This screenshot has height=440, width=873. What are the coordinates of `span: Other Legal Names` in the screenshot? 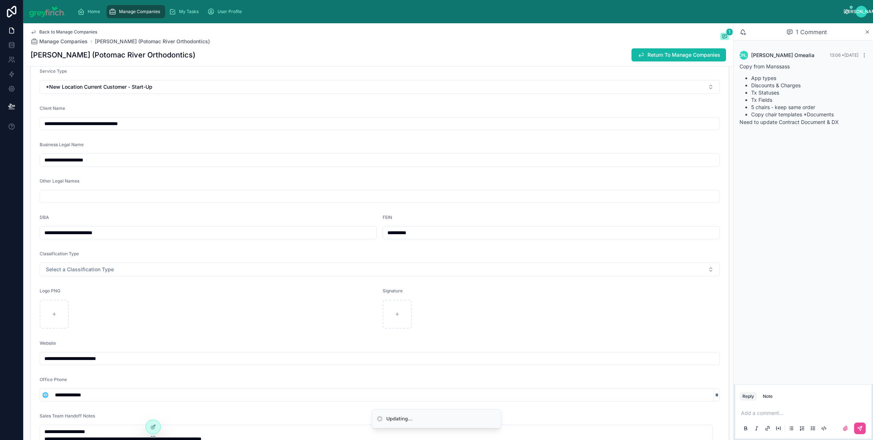 It's located at (59, 181).